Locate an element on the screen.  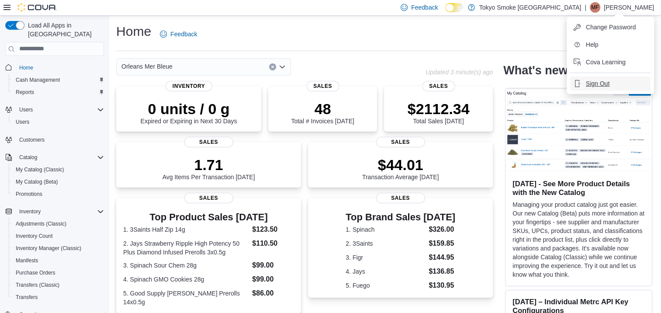
dt: 5. Fuego is located at coordinates (385, 285).